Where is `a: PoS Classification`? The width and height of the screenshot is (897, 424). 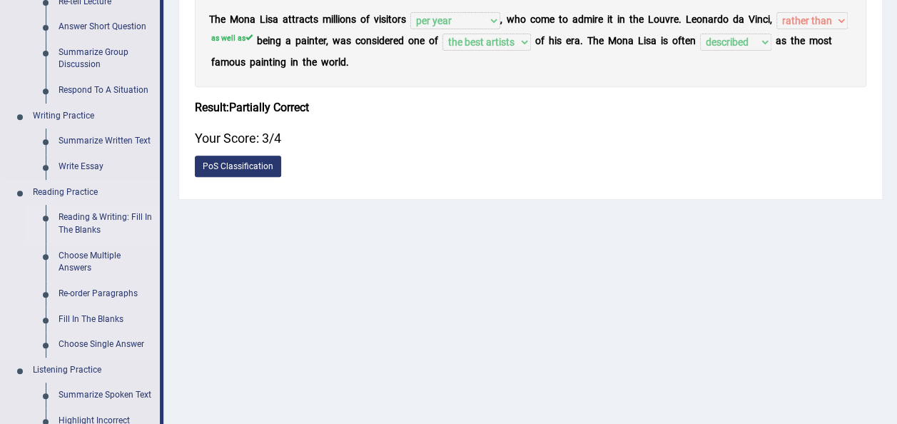 a: PoS Classification is located at coordinates (238, 166).